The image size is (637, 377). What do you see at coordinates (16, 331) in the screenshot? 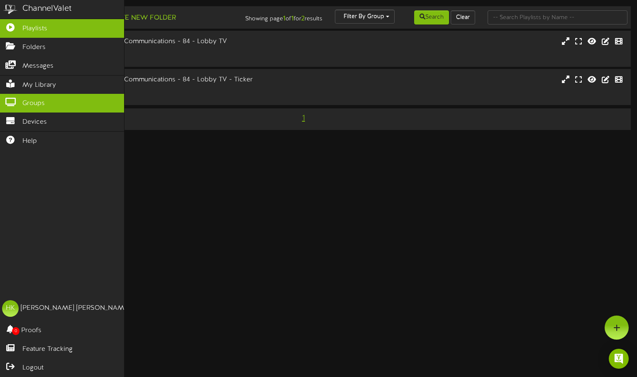
I see `span: 0` at bounding box center [16, 331].